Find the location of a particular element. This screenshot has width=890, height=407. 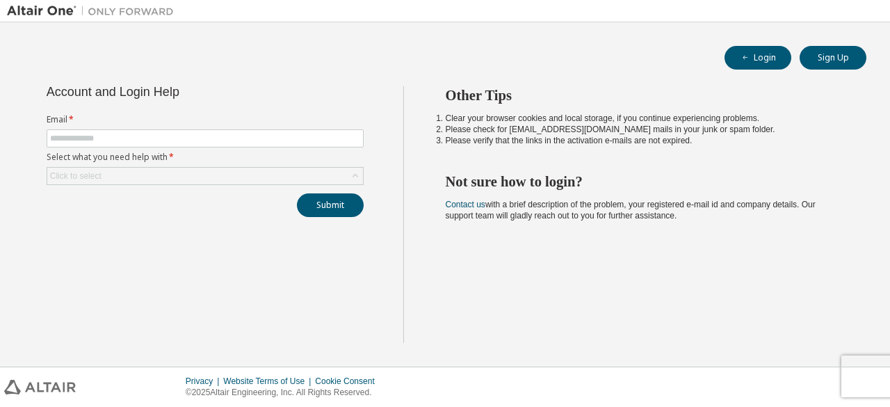

img: Altair One is located at coordinates (94, 11).